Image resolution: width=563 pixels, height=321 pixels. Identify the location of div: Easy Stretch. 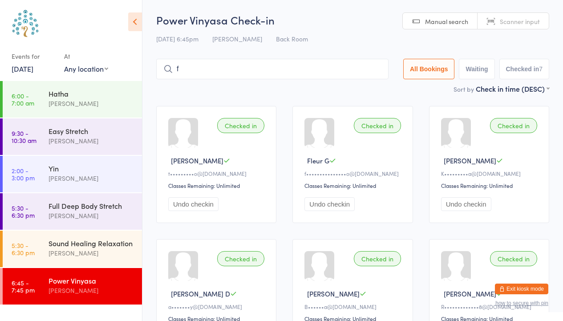
(91, 131).